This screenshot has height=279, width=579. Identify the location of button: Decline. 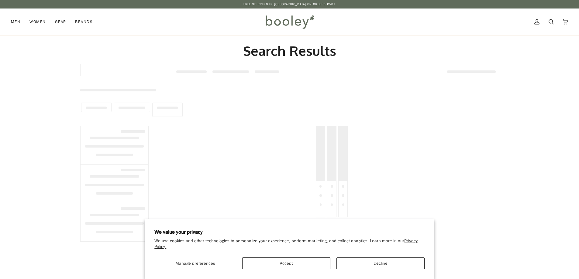
(381, 263).